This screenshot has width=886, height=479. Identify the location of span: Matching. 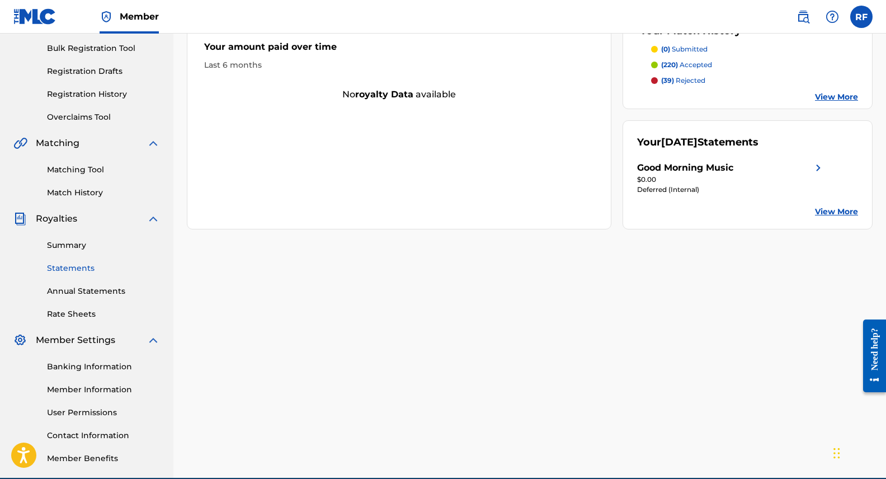
(58, 143).